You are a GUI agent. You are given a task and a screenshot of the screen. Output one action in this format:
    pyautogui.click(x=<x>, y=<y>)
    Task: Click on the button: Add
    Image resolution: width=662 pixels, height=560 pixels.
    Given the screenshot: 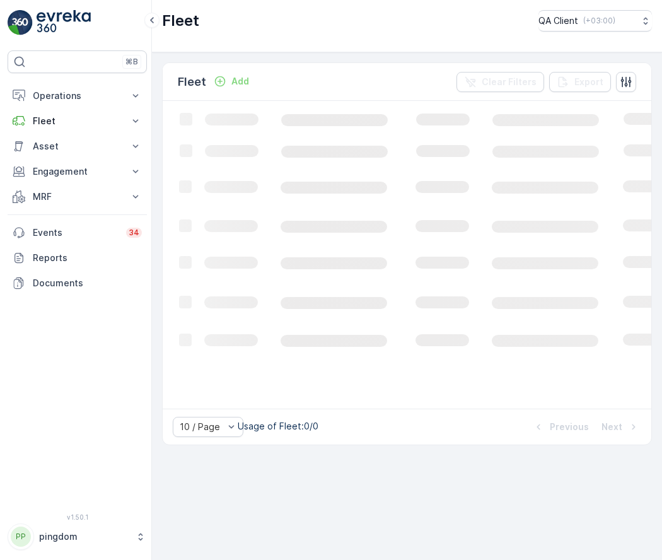 What is the action you would take?
    pyautogui.click(x=231, y=81)
    